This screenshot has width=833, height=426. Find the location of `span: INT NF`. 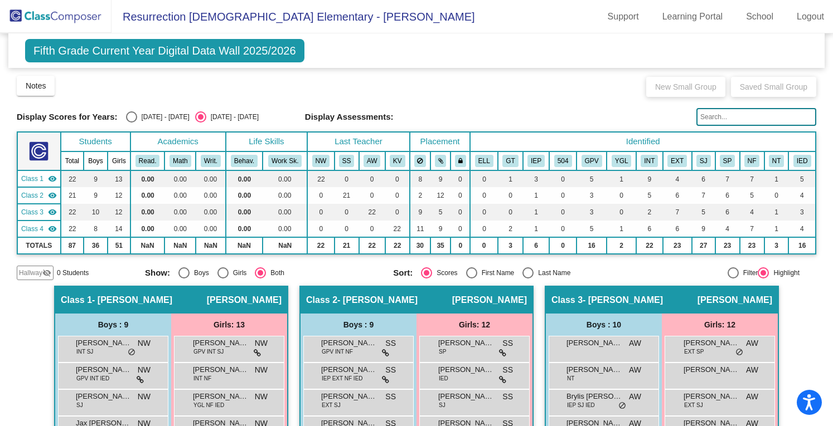

span: INT NF is located at coordinates (202, 378).